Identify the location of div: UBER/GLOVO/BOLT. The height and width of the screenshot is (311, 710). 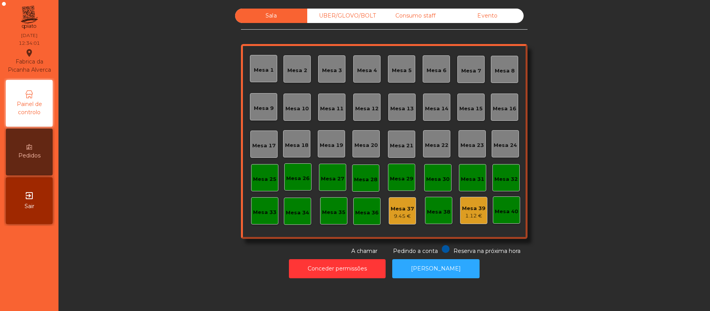
(343, 16).